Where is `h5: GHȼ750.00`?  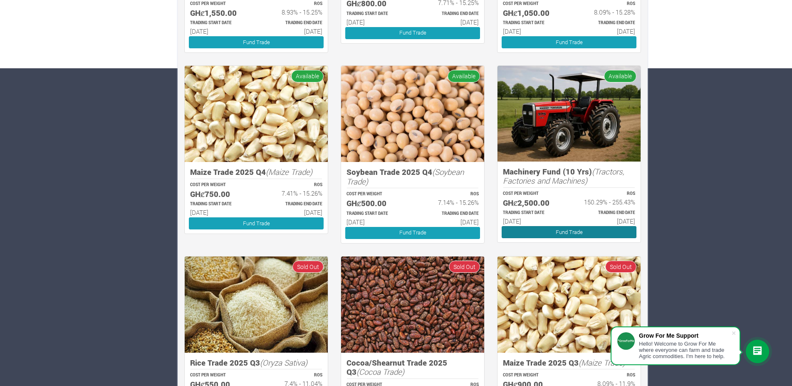 h5: GHȼ750.00 is located at coordinates (219, 194).